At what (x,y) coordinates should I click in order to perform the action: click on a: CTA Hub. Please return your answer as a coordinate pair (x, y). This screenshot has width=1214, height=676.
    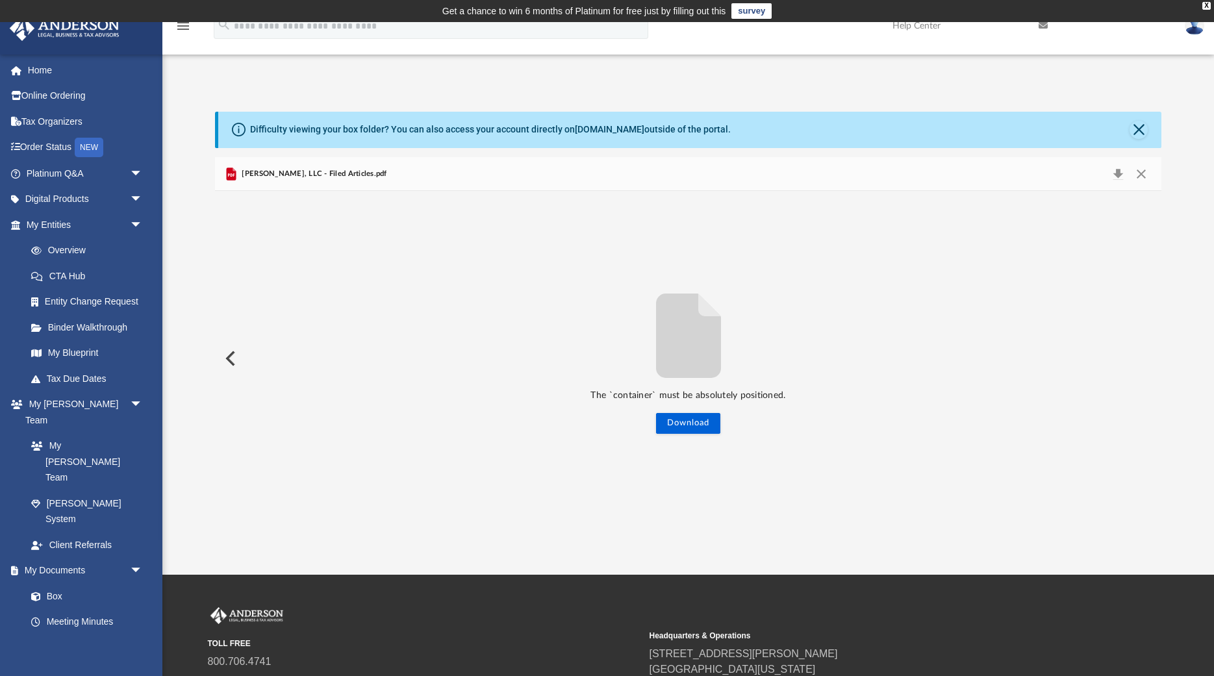
    Looking at the image, I should click on (90, 276).